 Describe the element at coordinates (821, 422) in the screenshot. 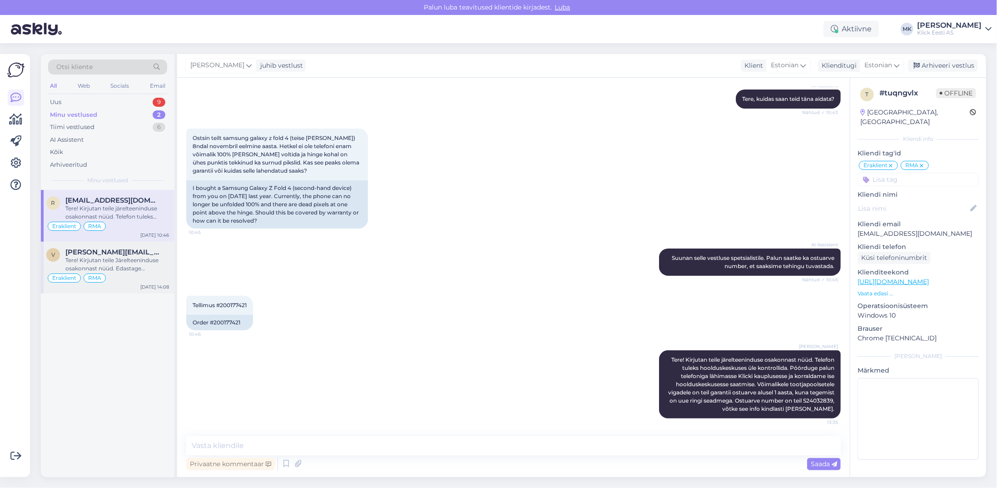

I see `span: 13:35` at that location.